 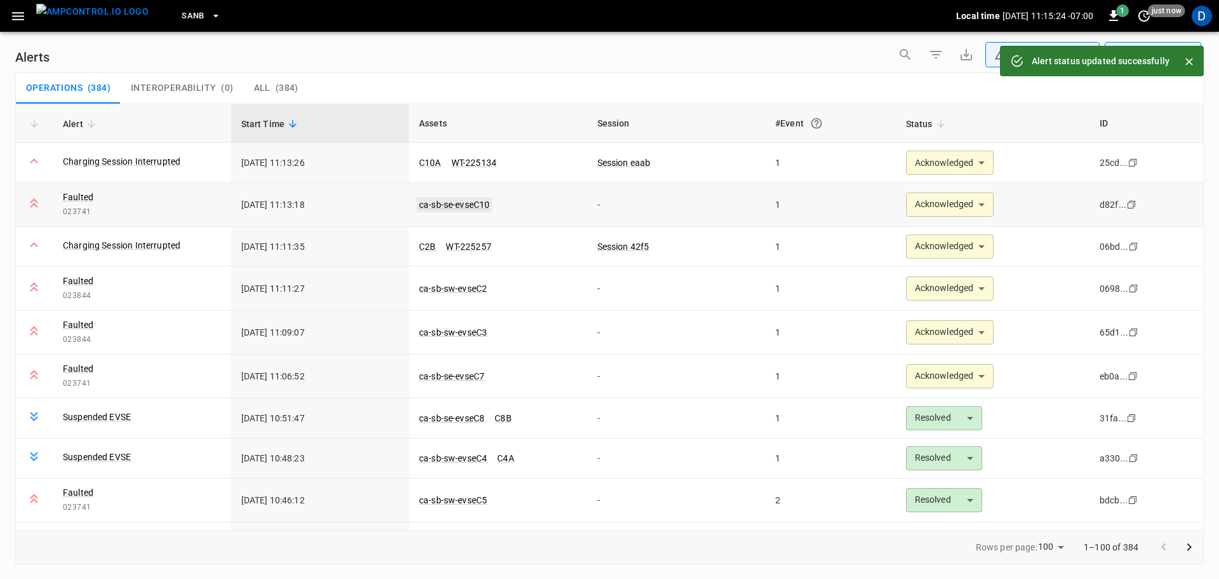 What do you see at coordinates (54, 88) in the screenshot?
I see `span: Operations` at bounding box center [54, 88].